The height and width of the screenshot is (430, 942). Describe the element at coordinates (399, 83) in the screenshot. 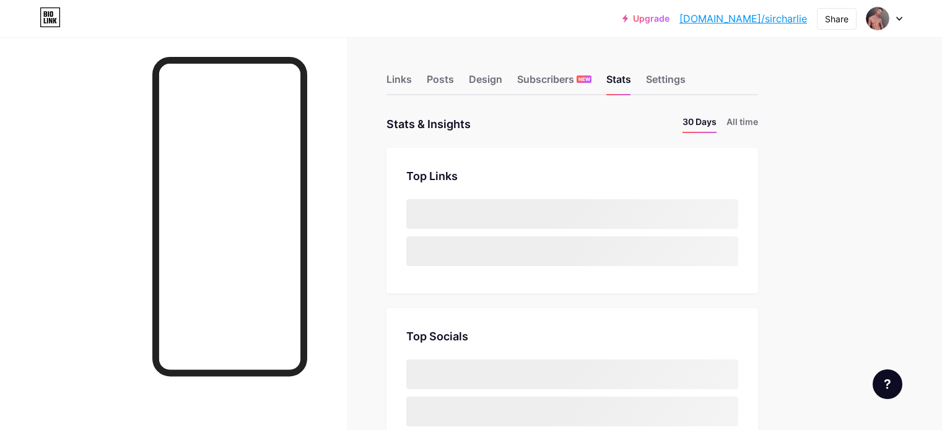

I see `div: Links` at that location.